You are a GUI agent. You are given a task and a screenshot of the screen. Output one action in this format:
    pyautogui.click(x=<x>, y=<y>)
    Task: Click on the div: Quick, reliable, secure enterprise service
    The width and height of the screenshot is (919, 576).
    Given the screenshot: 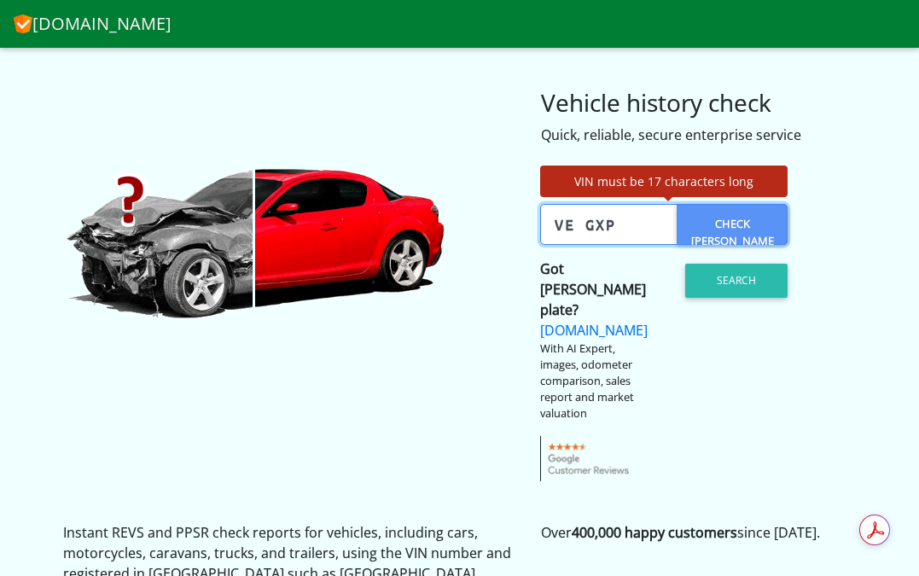 What is the action you would take?
    pyautogui.click(x=699, y=135)
    